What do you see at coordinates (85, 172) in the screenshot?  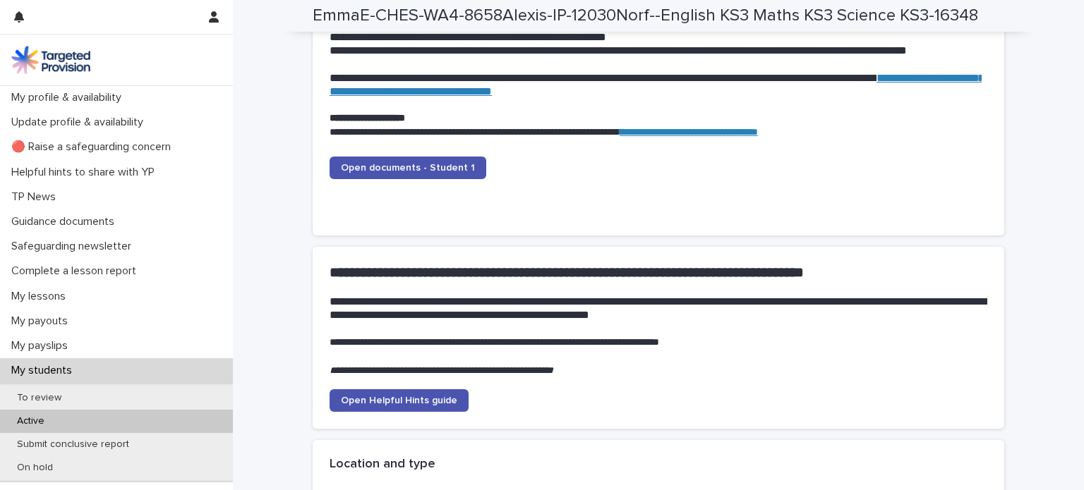 I see `p: Helpful hints to share with YP` at bounding box center [85, 172].